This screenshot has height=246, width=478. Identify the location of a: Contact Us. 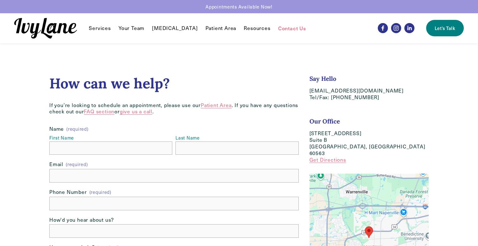
(292, 28).